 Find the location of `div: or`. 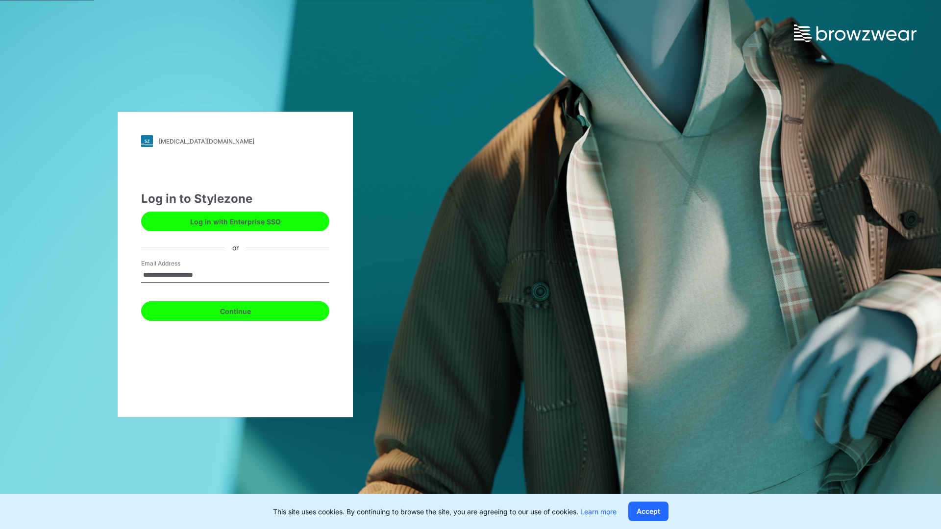

div: or is located at coordinates (235, 247).